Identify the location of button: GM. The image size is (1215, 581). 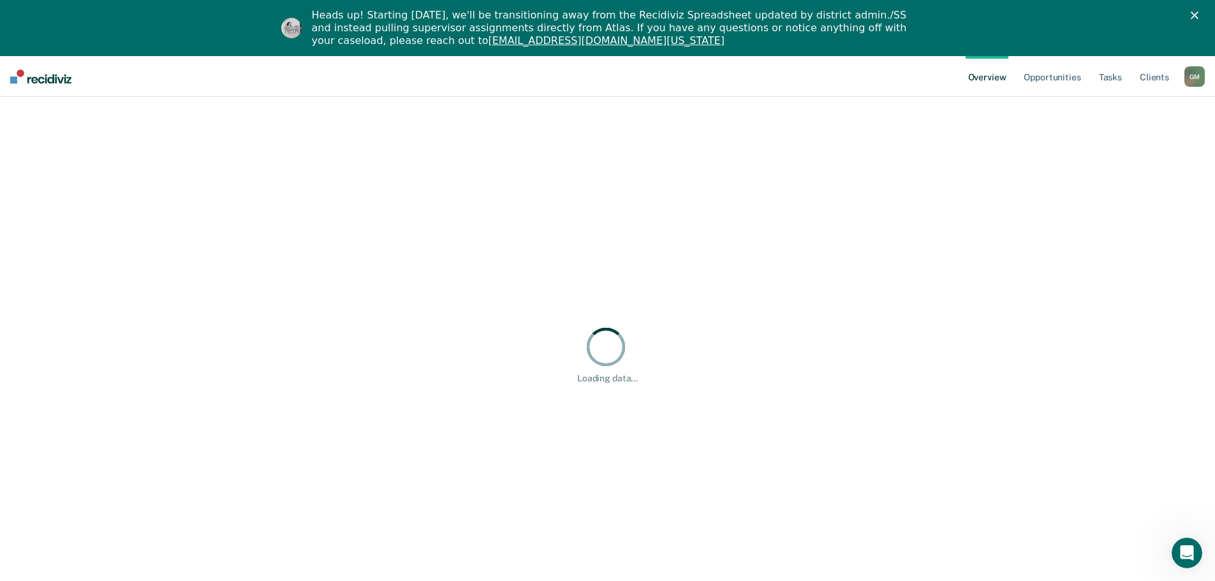
(1194, 77).